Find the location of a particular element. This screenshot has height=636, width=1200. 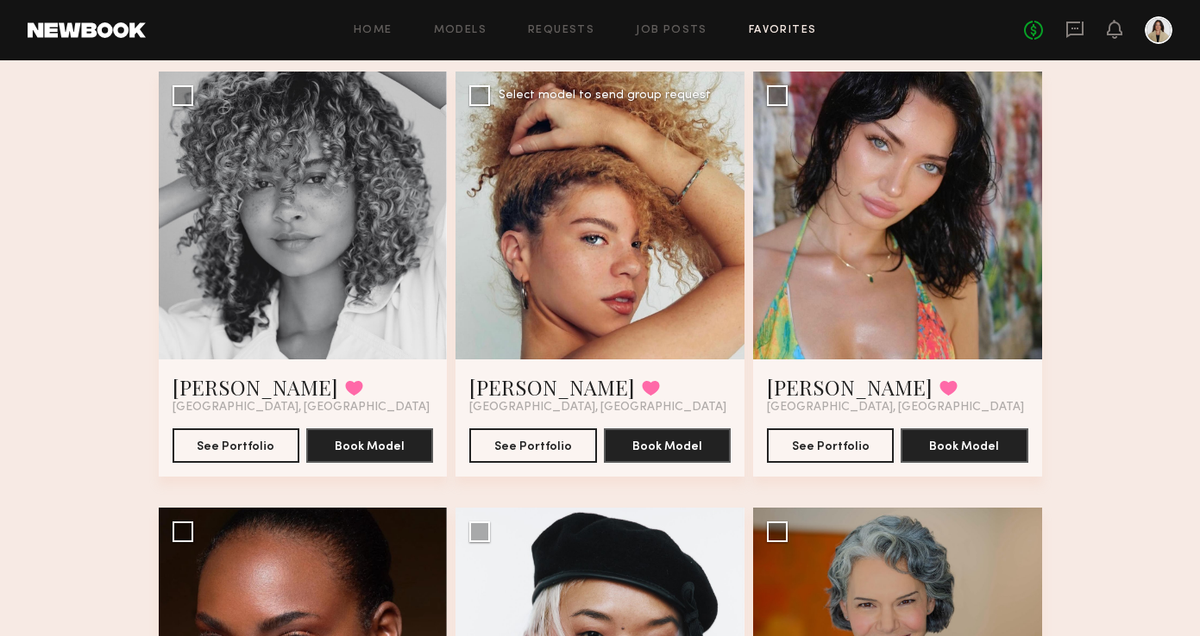

a: Requests is located at coordinates (561, 30).